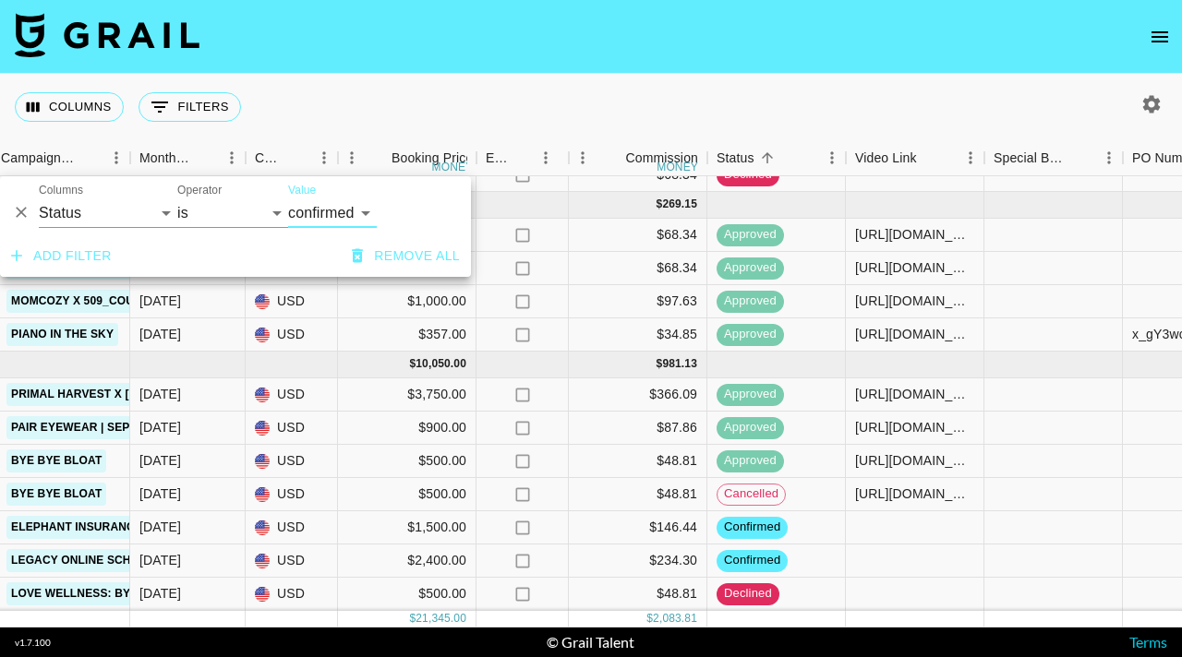 The width and height of the screenshot is (1182, 657). Describe the element at coordinates (407, 528) in the screenshot. I see `div: $1,500.00` at that location.